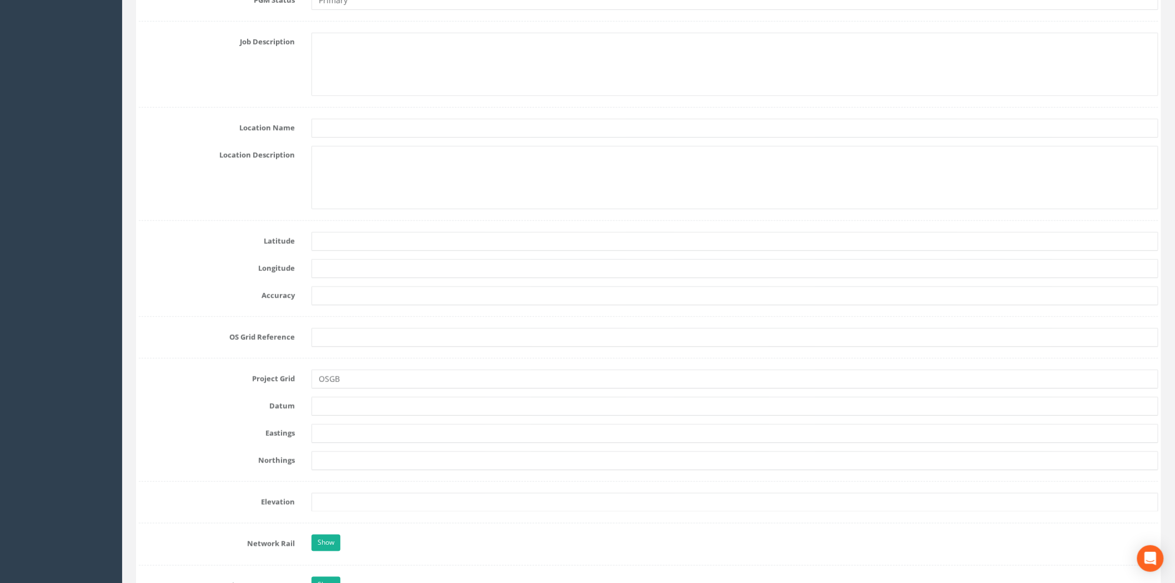 The width and height of the screenshot is (1175, 583). What do you see at coordinates (217, 294) in the screenshot?
I see `label: Accuracy` at bounding box center [217, 294].